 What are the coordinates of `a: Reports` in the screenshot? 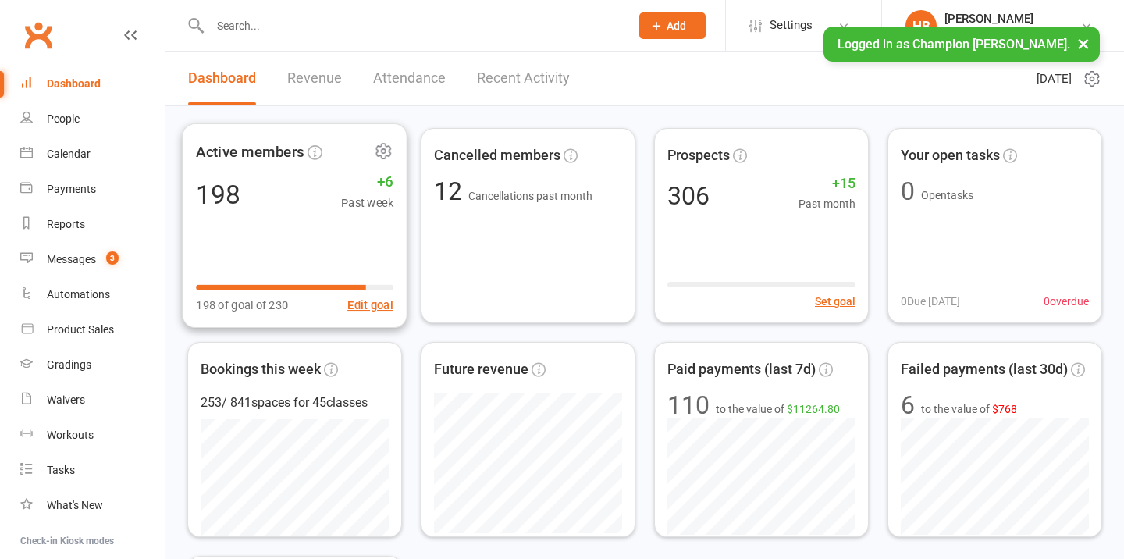 It's located at (92, 224).